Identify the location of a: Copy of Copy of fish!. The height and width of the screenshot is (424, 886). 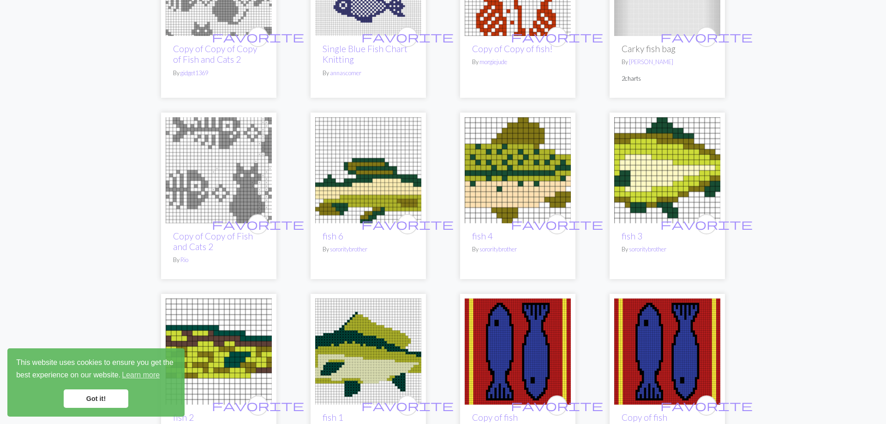
(512, 48).